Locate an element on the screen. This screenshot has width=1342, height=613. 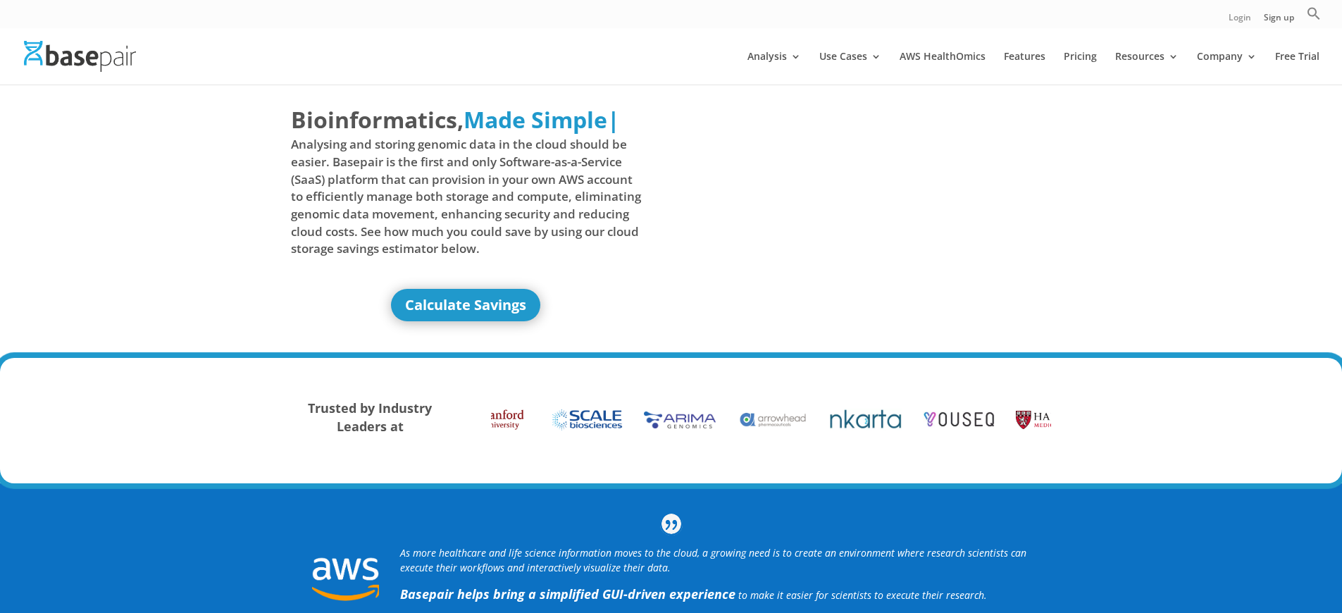
a: Pricing is located at coordinates (1080, 68).